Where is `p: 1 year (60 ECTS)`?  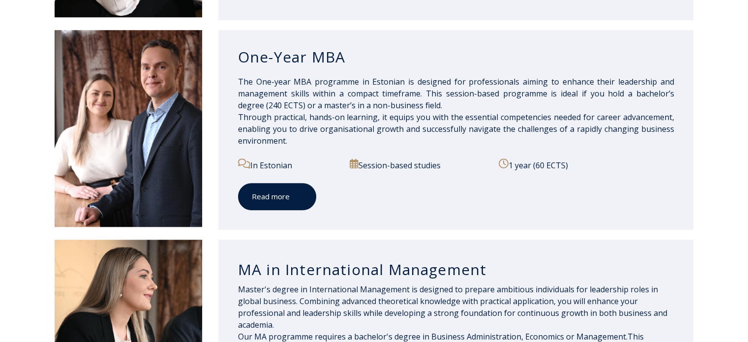 p: 1 year (60 ECTS) is located at coordinates (586, 165).